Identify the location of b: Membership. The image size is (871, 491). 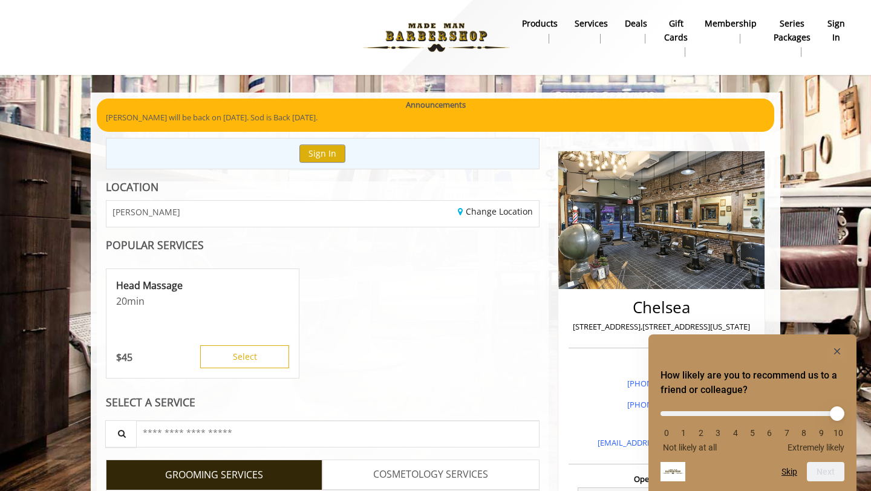
(731, 24).